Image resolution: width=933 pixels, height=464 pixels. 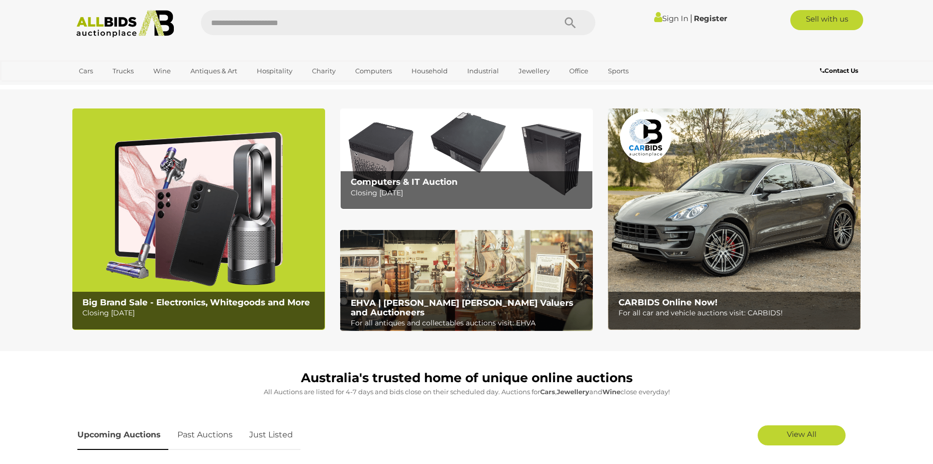 What do you see at coordinates (205, 435) in the screenshot?
I see `a: Past Auctions` at bounding box center [205, 435].